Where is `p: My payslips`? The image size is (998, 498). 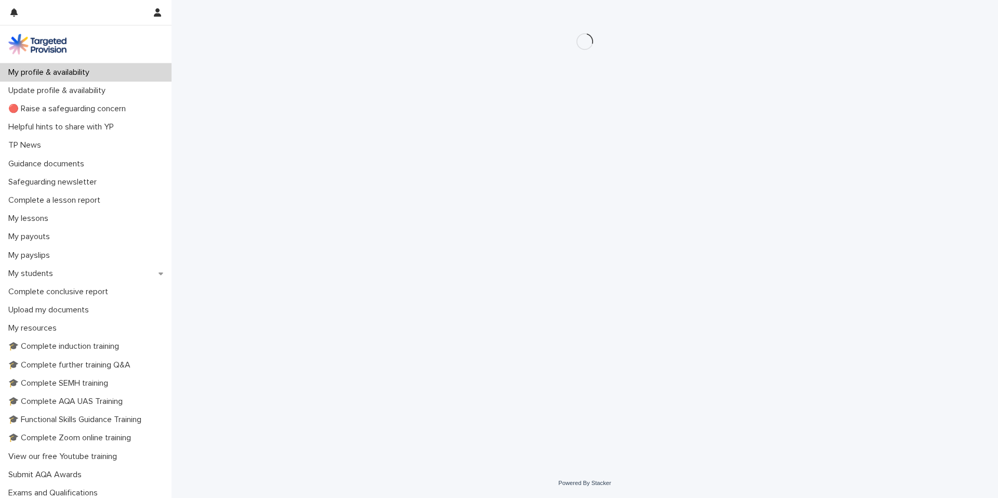
p: My payslips is located at coordinates (31, 255).